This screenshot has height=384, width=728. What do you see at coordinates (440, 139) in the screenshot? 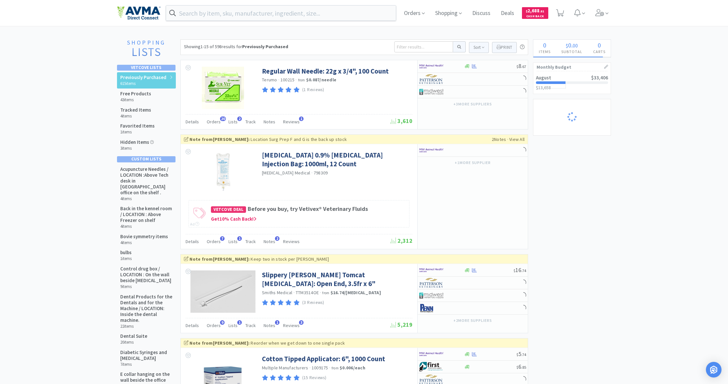
I see `div: 2 Note s · View All` at bounding box center [440, 139].